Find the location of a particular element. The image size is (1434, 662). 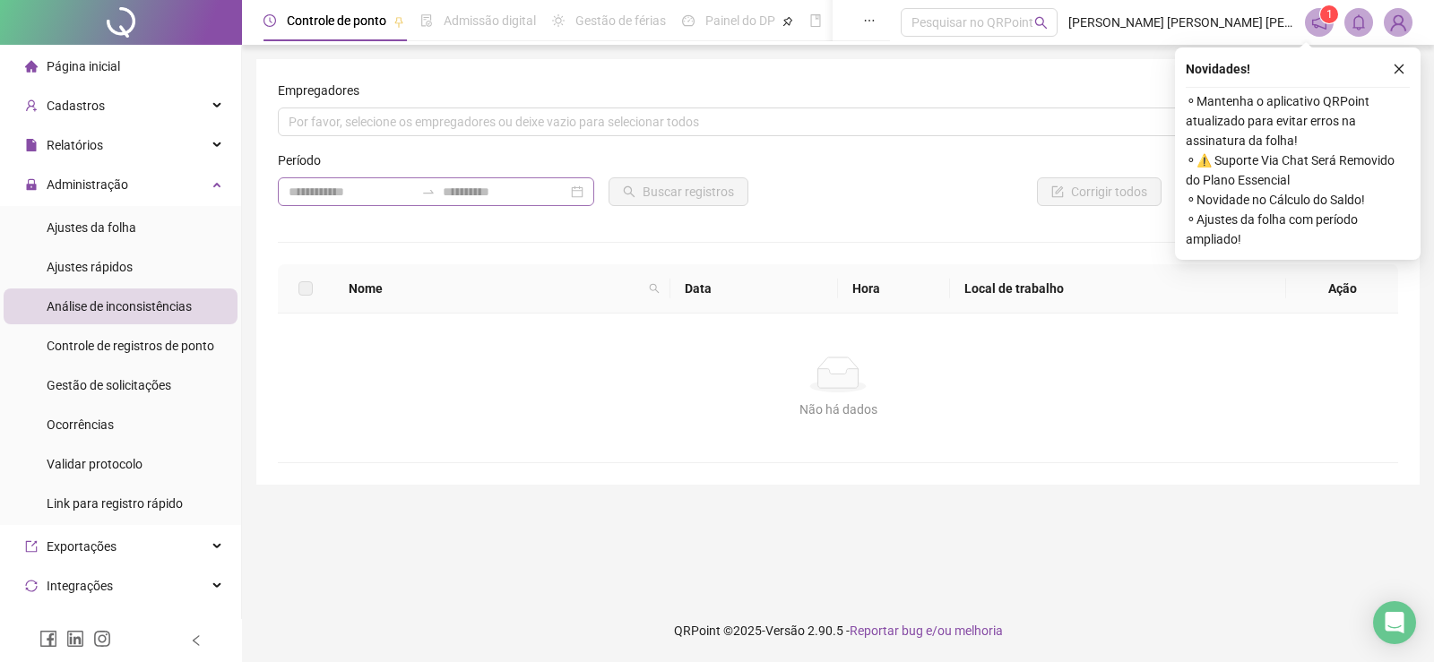

span: ⚬ Mantenha o aplicativo QRPoint atualizado para evitar erros na assinatura da folha! is located at coordinates (1298, 121).